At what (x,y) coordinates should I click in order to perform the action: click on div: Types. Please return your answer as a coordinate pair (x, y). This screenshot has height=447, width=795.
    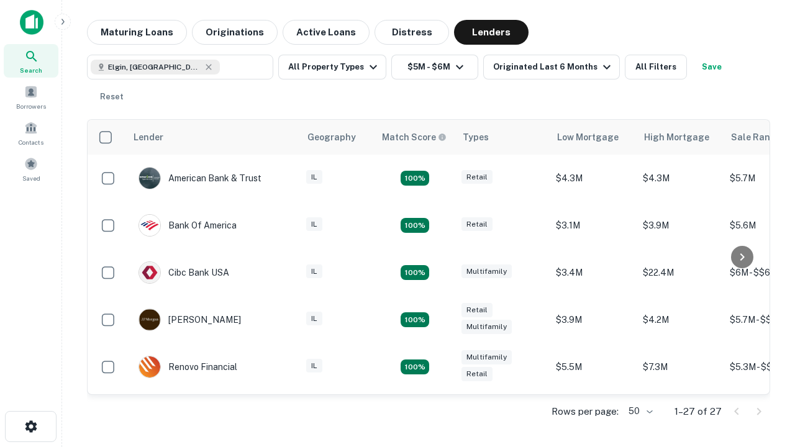
    Looking at the image, I should click on (476, 137).